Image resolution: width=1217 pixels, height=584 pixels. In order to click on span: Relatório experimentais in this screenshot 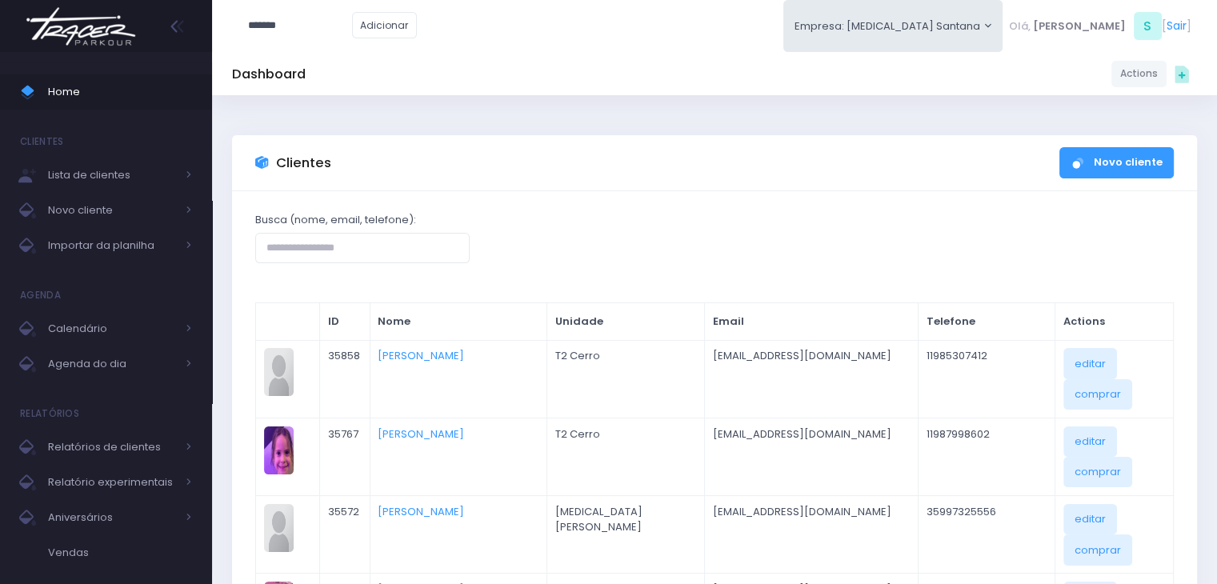, I will do `click(112, 482)`.